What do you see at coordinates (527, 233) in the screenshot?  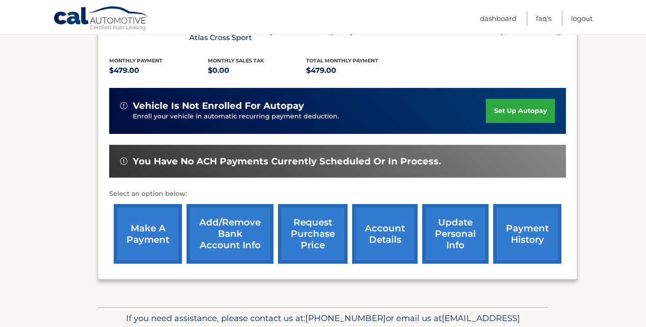 I see `a: payment history` at bounding box center [527, 233].